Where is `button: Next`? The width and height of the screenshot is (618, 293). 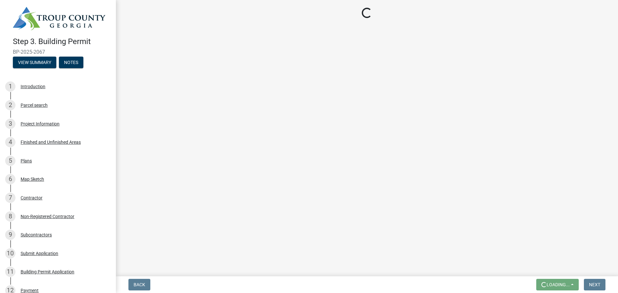 button: Next is located at coordinates (595, 285).